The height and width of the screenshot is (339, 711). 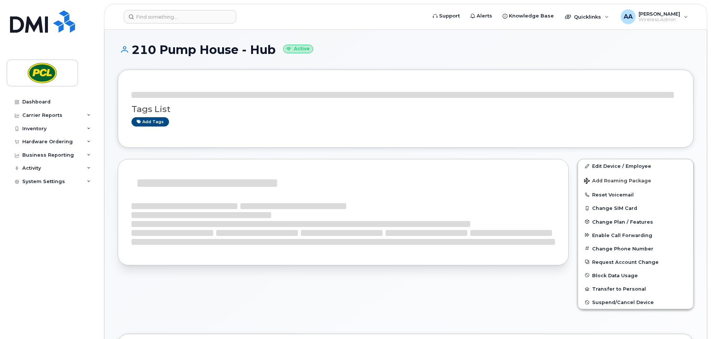 I want to click on span: Add Roaming Package, so click(x=618, y=181).